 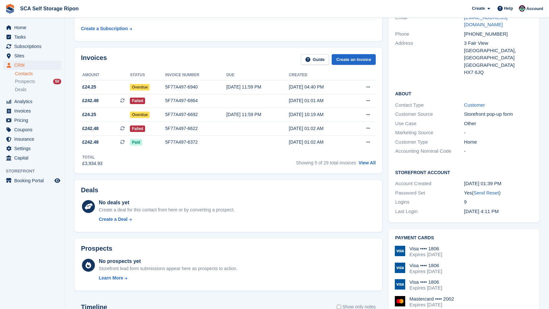 What do you see at coordinates (326, 163) in the screenshot?
I see `span: Showing 5 of 29 total invoices` at bounding box center [326, 163].